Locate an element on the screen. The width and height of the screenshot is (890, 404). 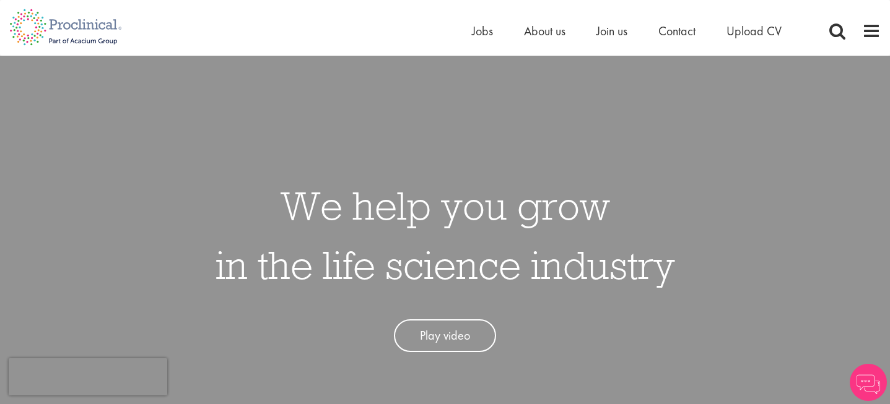
span: Jobs is located at coordinates (482, 31).